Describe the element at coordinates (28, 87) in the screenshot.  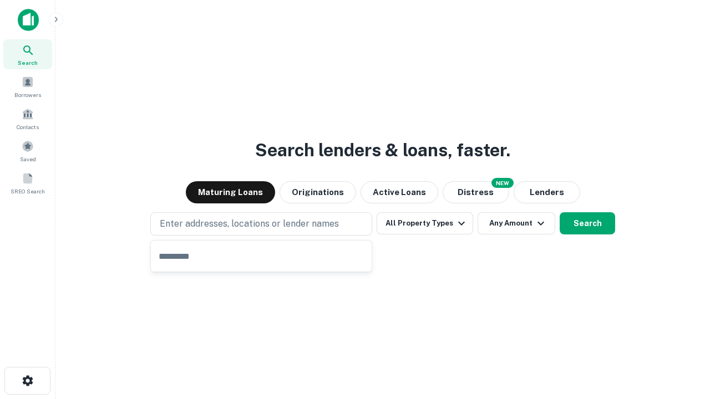
I see `a: Borrowers` at that location.